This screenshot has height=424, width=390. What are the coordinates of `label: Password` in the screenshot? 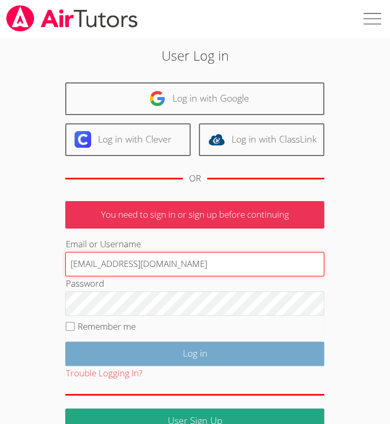 It's located at (84, 283).